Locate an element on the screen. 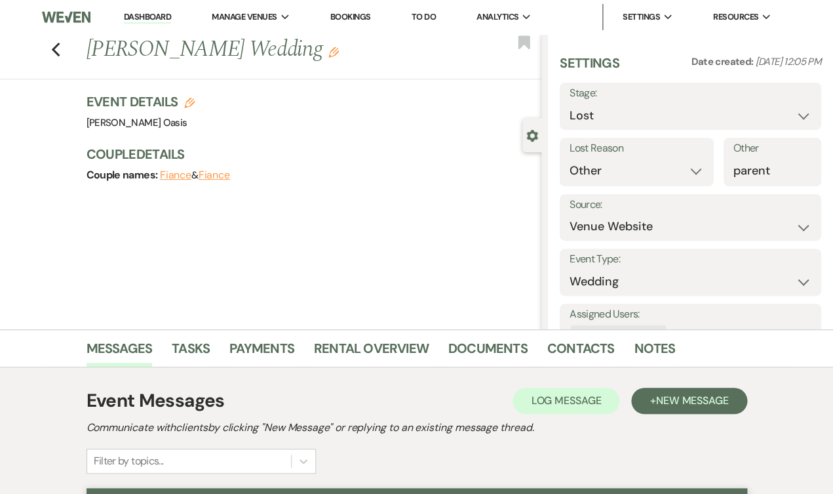 Image resolution: width=833 pixels, height=494 pixels. a: Bookings is located at coordinates (351, 16).